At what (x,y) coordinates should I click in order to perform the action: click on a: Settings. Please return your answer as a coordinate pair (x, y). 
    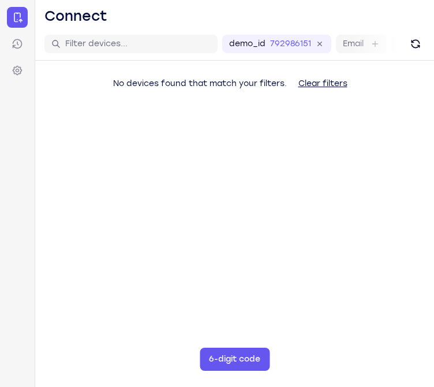
    Looking at the image, I should click on (17, 70).